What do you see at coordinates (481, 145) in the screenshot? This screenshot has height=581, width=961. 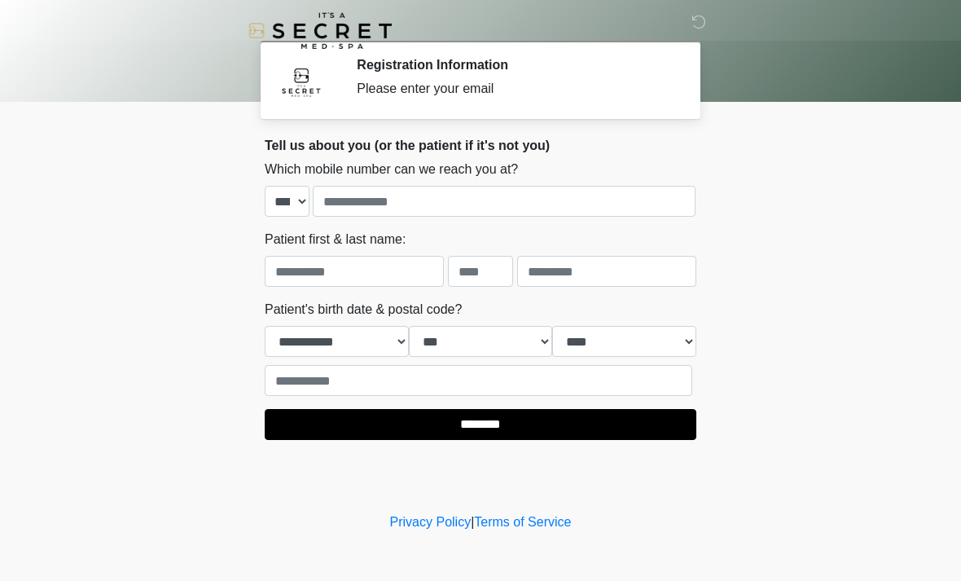 I see `h2: Tell us about you (or the patient if it's not you)` at bounding box center [481, 145].